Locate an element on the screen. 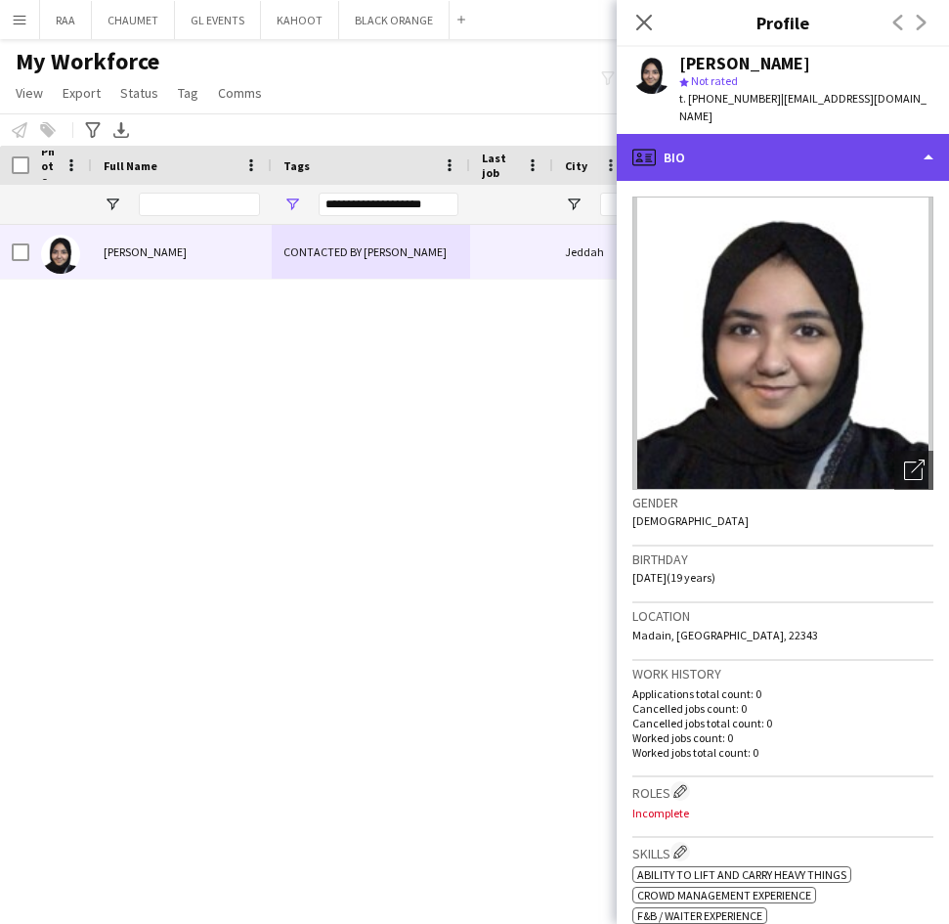  p: Applications total count: 0 is located at coordinates (783, 693).